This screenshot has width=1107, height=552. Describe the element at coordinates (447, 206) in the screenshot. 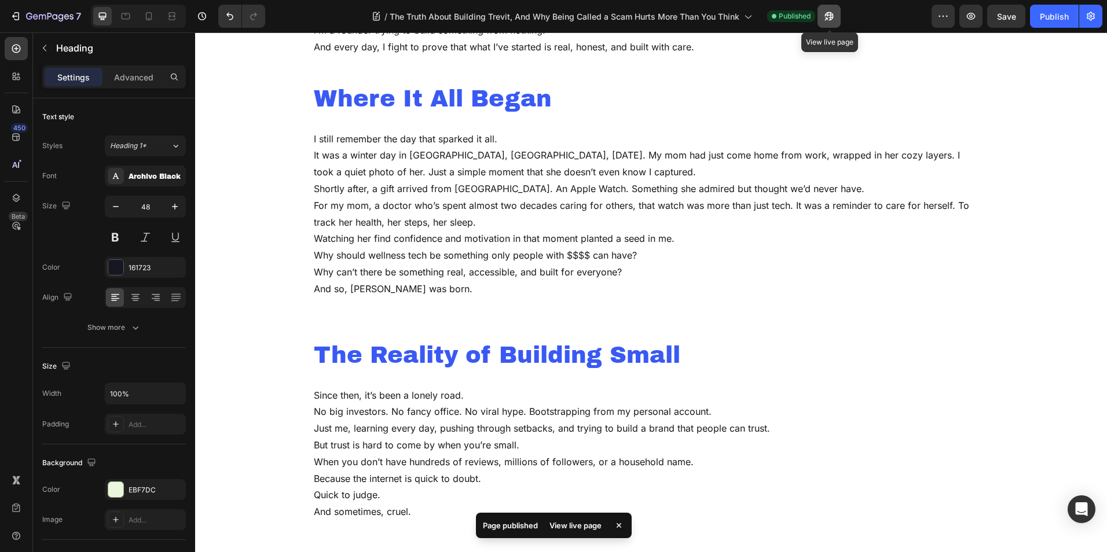

I see `p: Watching her find confidence and motivation in that moment planted a seed in me.` at that location.